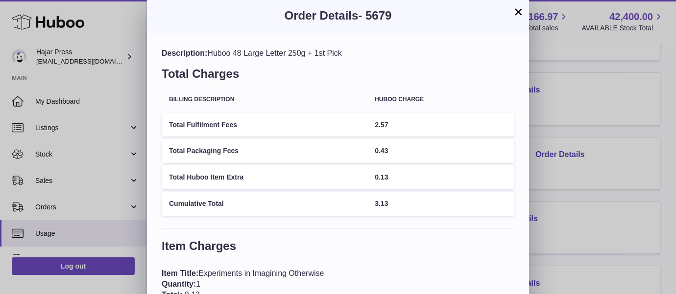  I want to click on div: Huboo 48 Large Letter 250g + 1st Pick, so click(338, 53).